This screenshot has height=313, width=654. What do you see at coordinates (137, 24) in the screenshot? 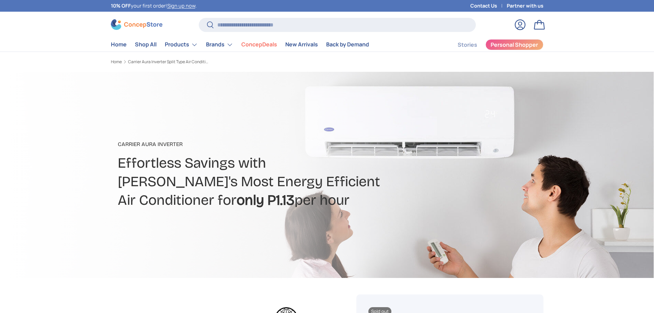
I see `img: ConcepStore` at bounding box center [137, 24].